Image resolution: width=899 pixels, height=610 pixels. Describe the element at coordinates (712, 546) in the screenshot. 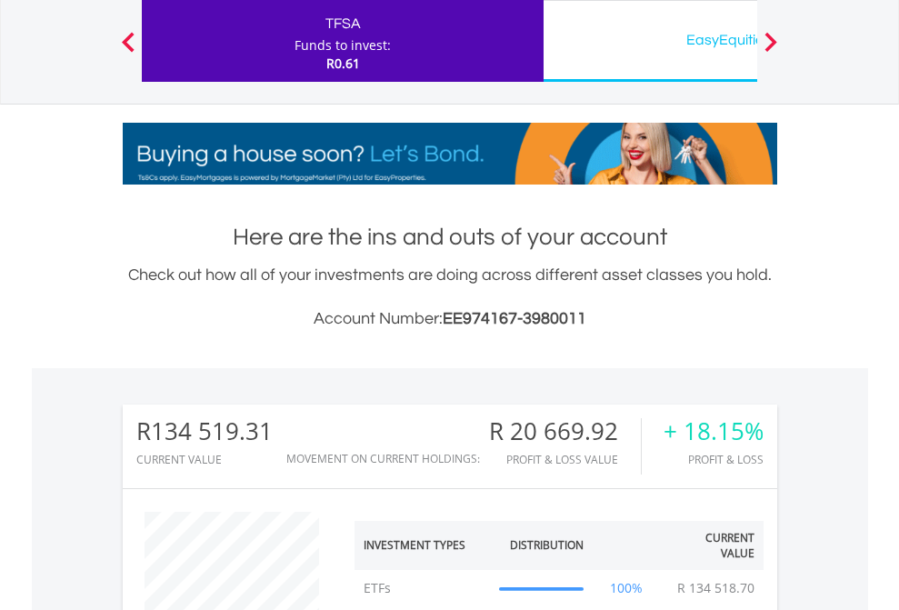

I see `th: Current Value` at that location.